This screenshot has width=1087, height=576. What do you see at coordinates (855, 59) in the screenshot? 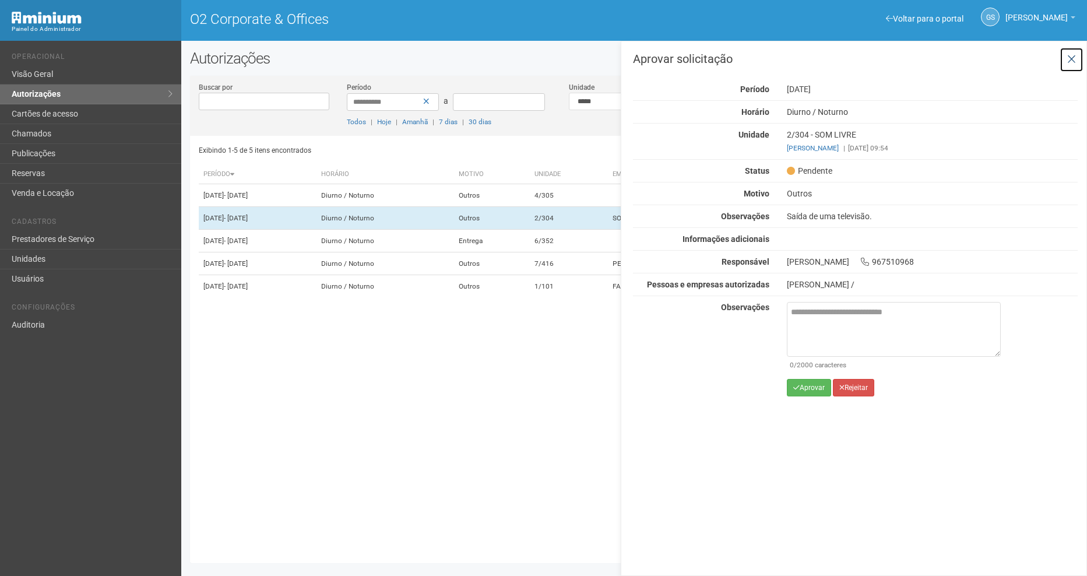
I see `h3: Aprovar solicitação` at bounding box center [855, 59].